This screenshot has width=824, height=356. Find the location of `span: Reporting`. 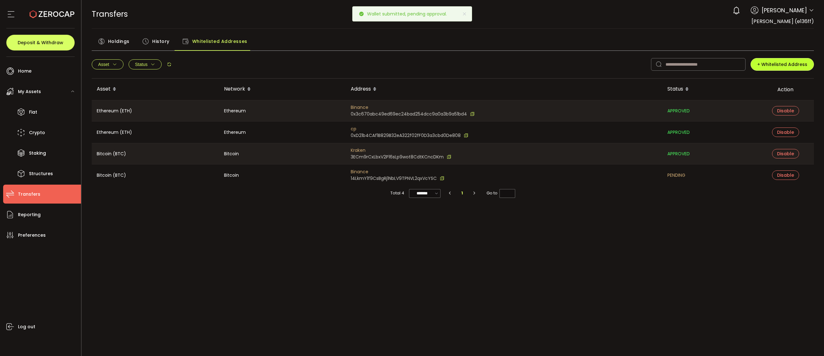

span: Reporting is located at coordinates (29, 214).